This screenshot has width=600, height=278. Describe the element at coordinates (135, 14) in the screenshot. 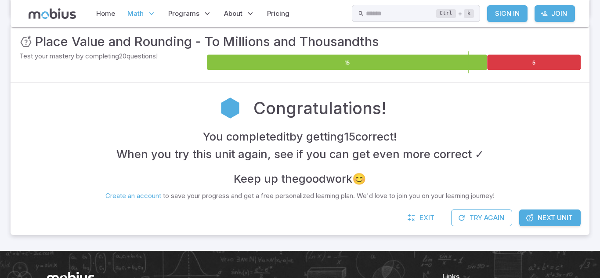

I see `span: Math` at that location.